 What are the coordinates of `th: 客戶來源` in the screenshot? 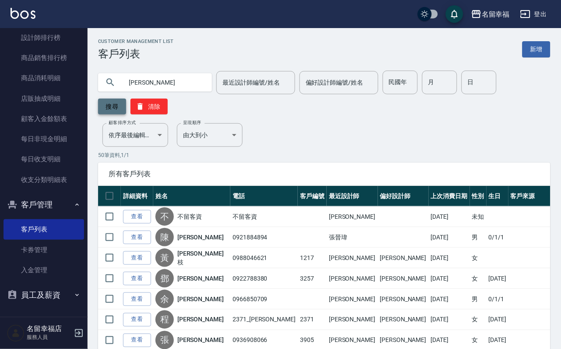 It's located at (530, 196).